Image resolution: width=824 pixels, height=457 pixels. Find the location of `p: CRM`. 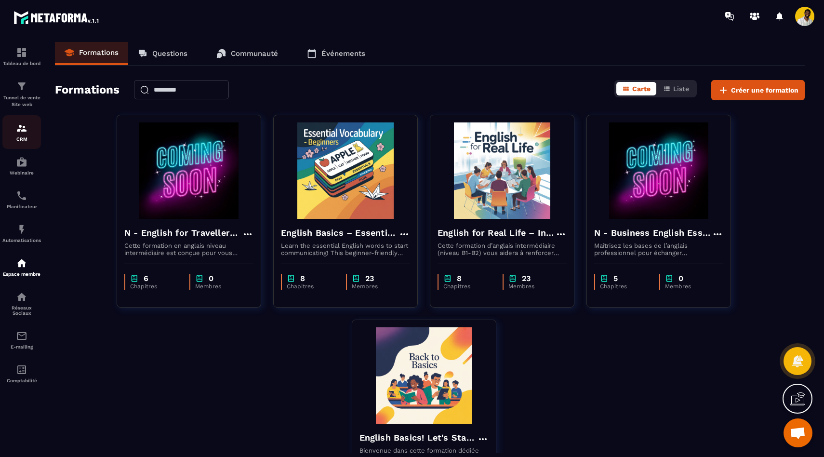

p: CRM is located at coordinates (22, 139).